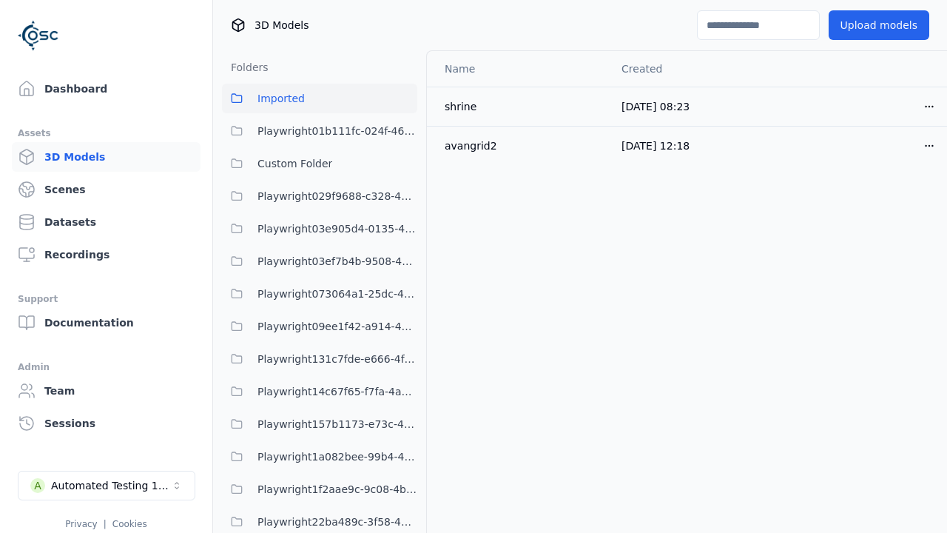 This screenshot has width=947, height=533. What do you see at coordinates (81, 524) in the screenshot?
I see `a: Privacy` at bounding box center [81, 524].